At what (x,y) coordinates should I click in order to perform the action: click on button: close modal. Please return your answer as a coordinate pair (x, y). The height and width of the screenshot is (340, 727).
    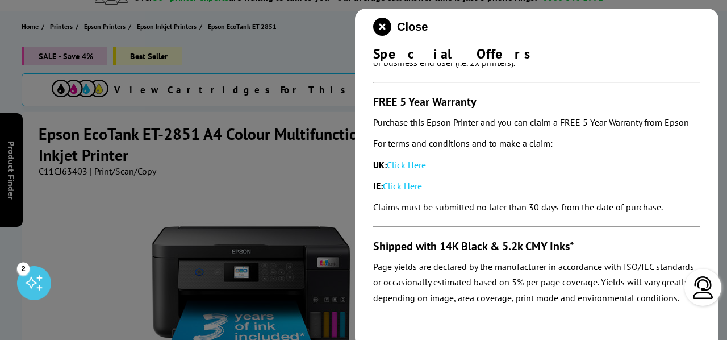
    Looking at the image, I should click on (400, 27).